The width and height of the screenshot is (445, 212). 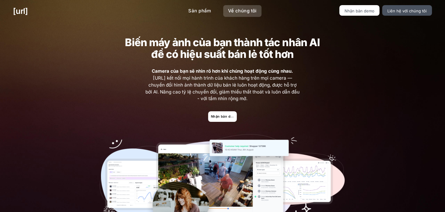 I want to click on a: Sản phẩm, so click(x=199, y=11).